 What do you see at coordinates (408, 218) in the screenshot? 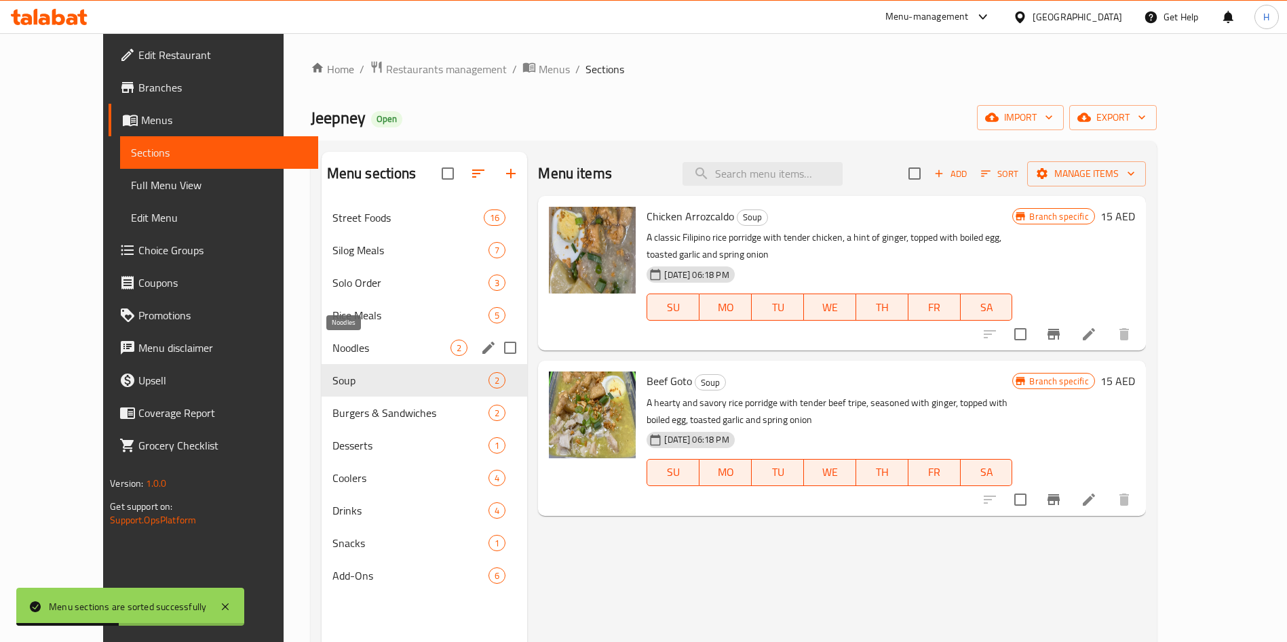
I see `span: Street Foods` at bounding box center [408, 218].